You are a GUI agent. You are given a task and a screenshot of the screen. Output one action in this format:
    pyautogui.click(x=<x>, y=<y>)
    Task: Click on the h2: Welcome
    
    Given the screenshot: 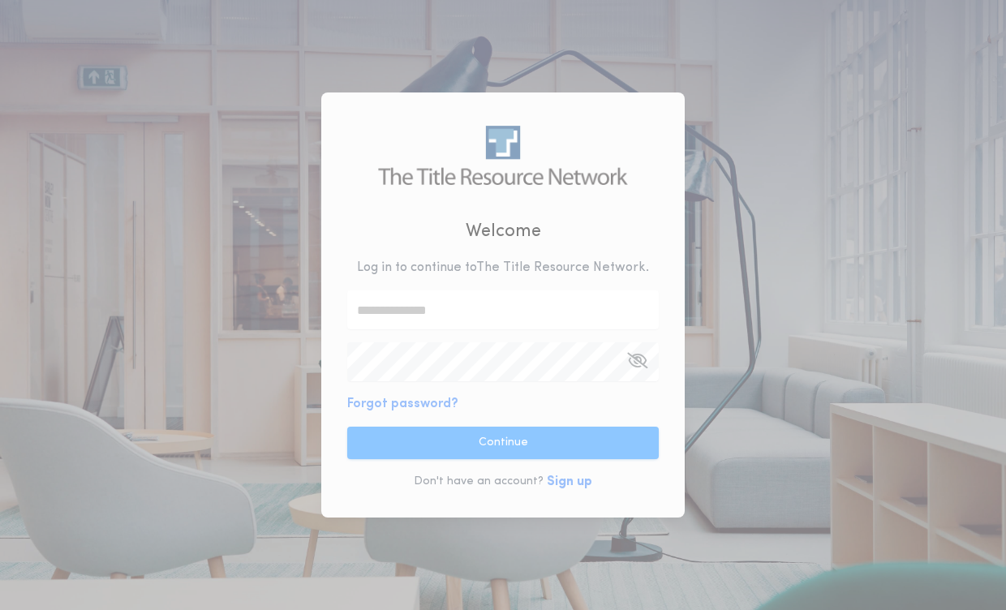 What is the action you would take?
    pyautogui.click(x=503, y=231)
    